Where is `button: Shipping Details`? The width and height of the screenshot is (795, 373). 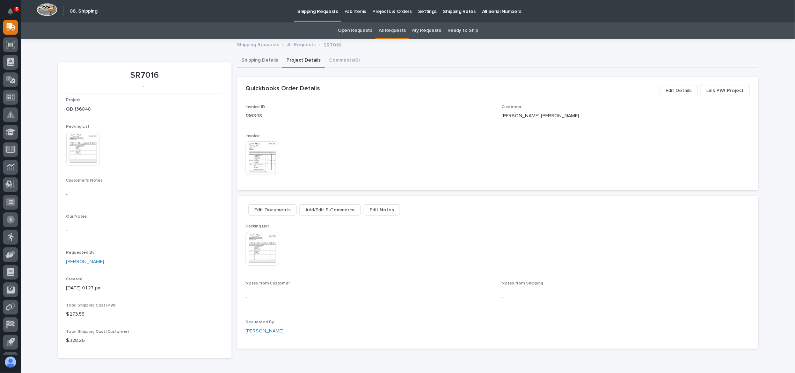
button: Shipping Details is located at coordinates (260, 61).